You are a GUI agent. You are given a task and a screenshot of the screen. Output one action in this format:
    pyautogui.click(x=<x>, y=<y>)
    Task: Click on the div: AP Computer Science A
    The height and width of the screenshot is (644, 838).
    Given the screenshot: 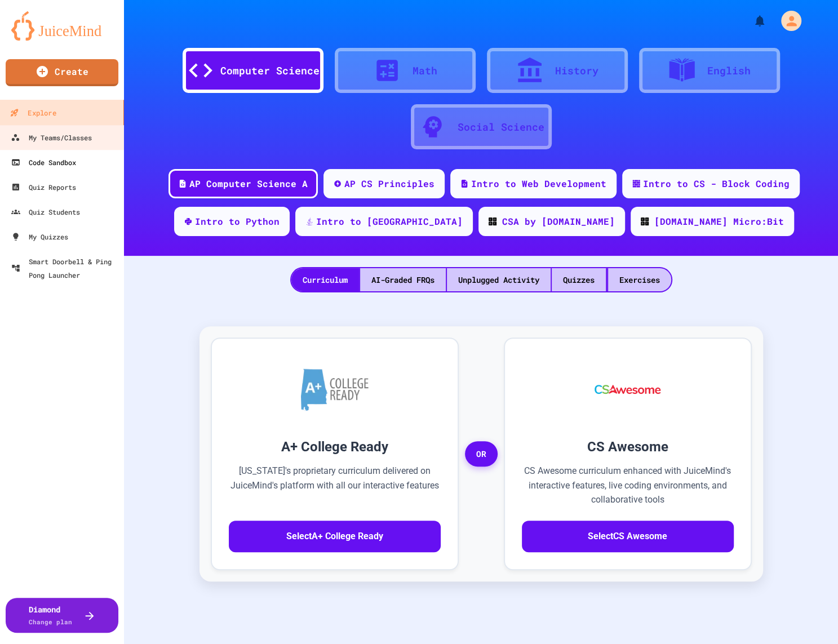 What is the action you would take?
    pyautogui.click(x=248, y=184)
    